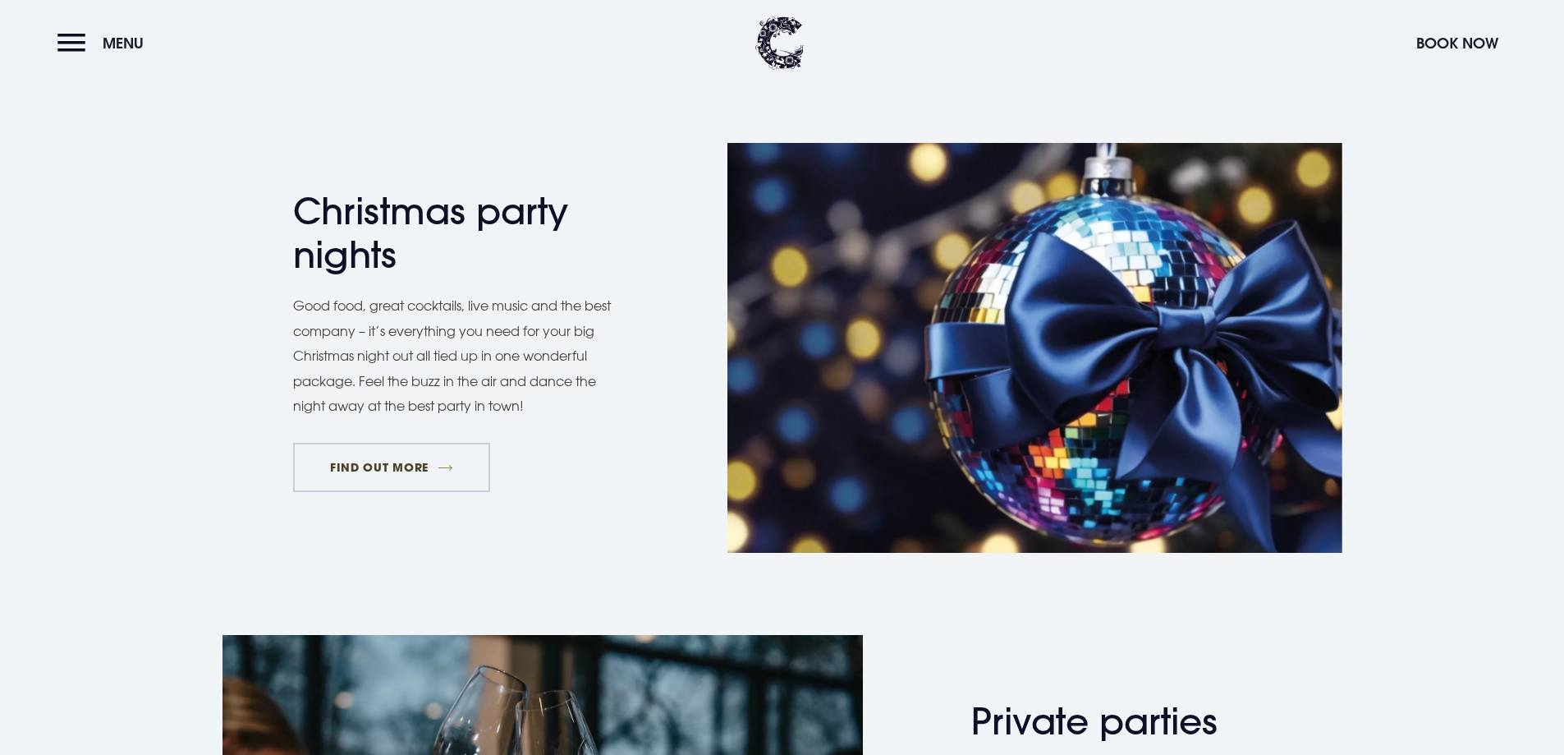  Describe the element at coordinates (123, 43) in the screenshot. I see `span: Menu` at that location.